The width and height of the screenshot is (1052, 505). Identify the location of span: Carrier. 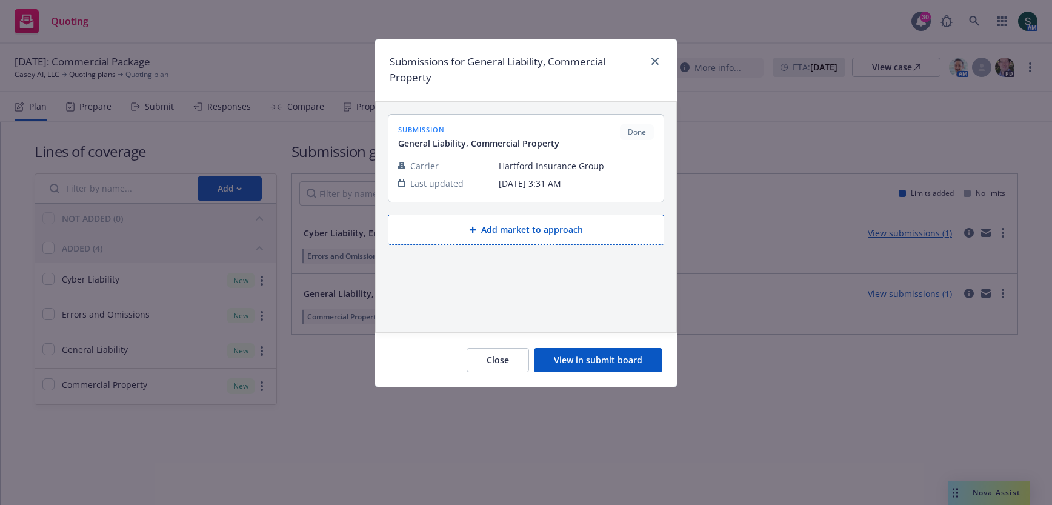
(424, 166).